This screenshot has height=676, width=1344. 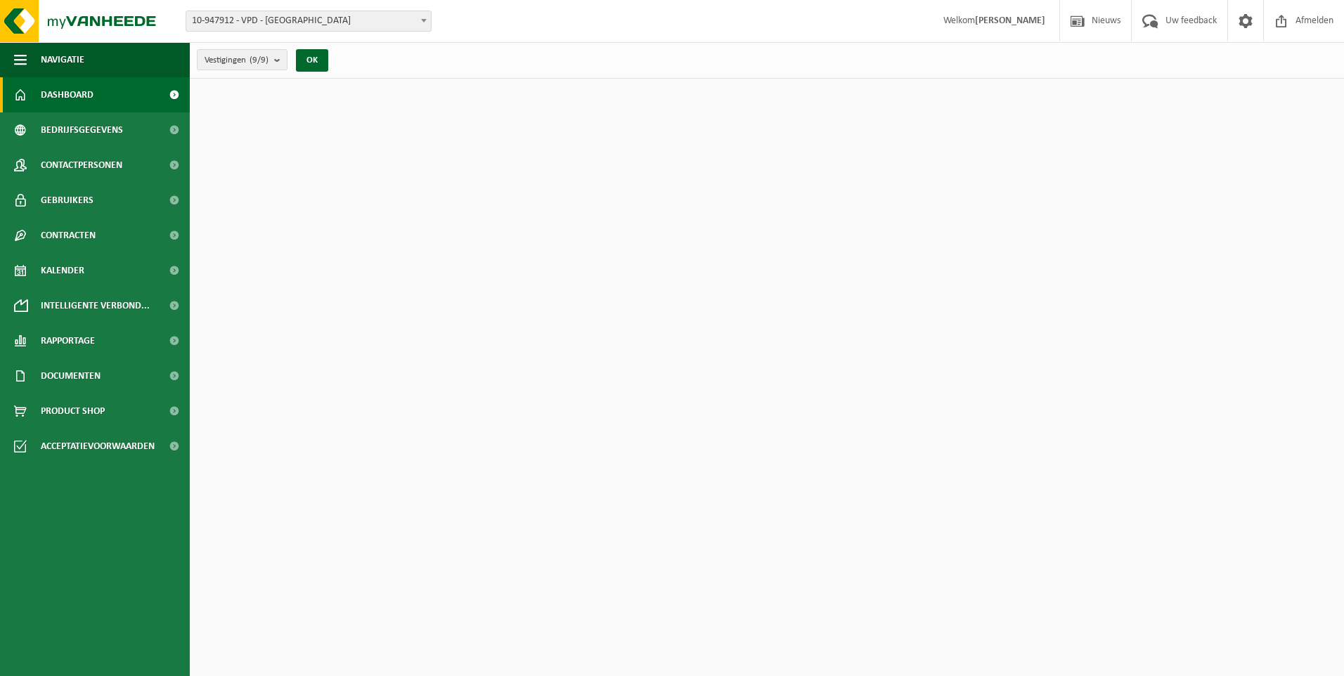 I want to click on span: 10-947912 - VPD - ASSE, so click(x=308, y=21).